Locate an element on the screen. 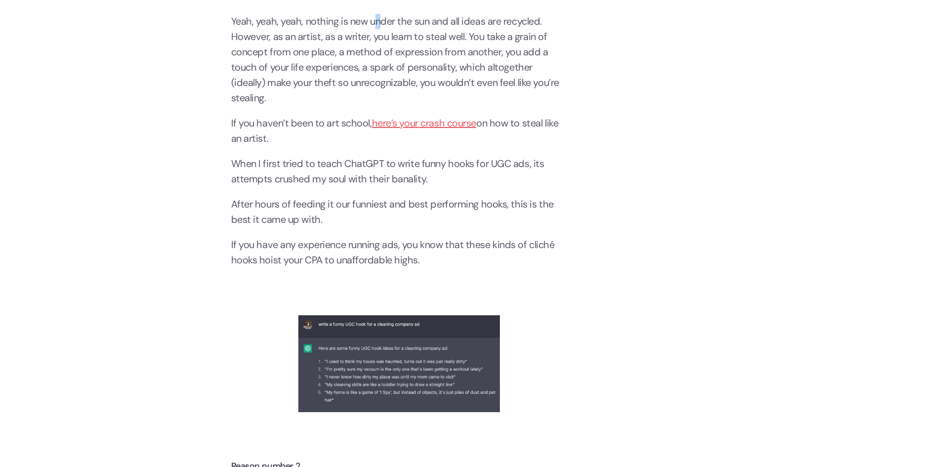 The height and width of the screenshot is (467, 941). p: After hours of feeding it our funniest and best performing hooks, this is the best it came up with. is located at coordinates (399, 212).